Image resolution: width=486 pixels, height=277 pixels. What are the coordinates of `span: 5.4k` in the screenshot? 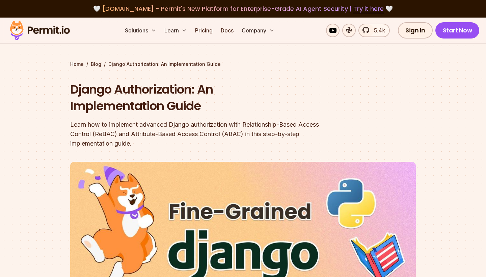 It's located at (377, 30).